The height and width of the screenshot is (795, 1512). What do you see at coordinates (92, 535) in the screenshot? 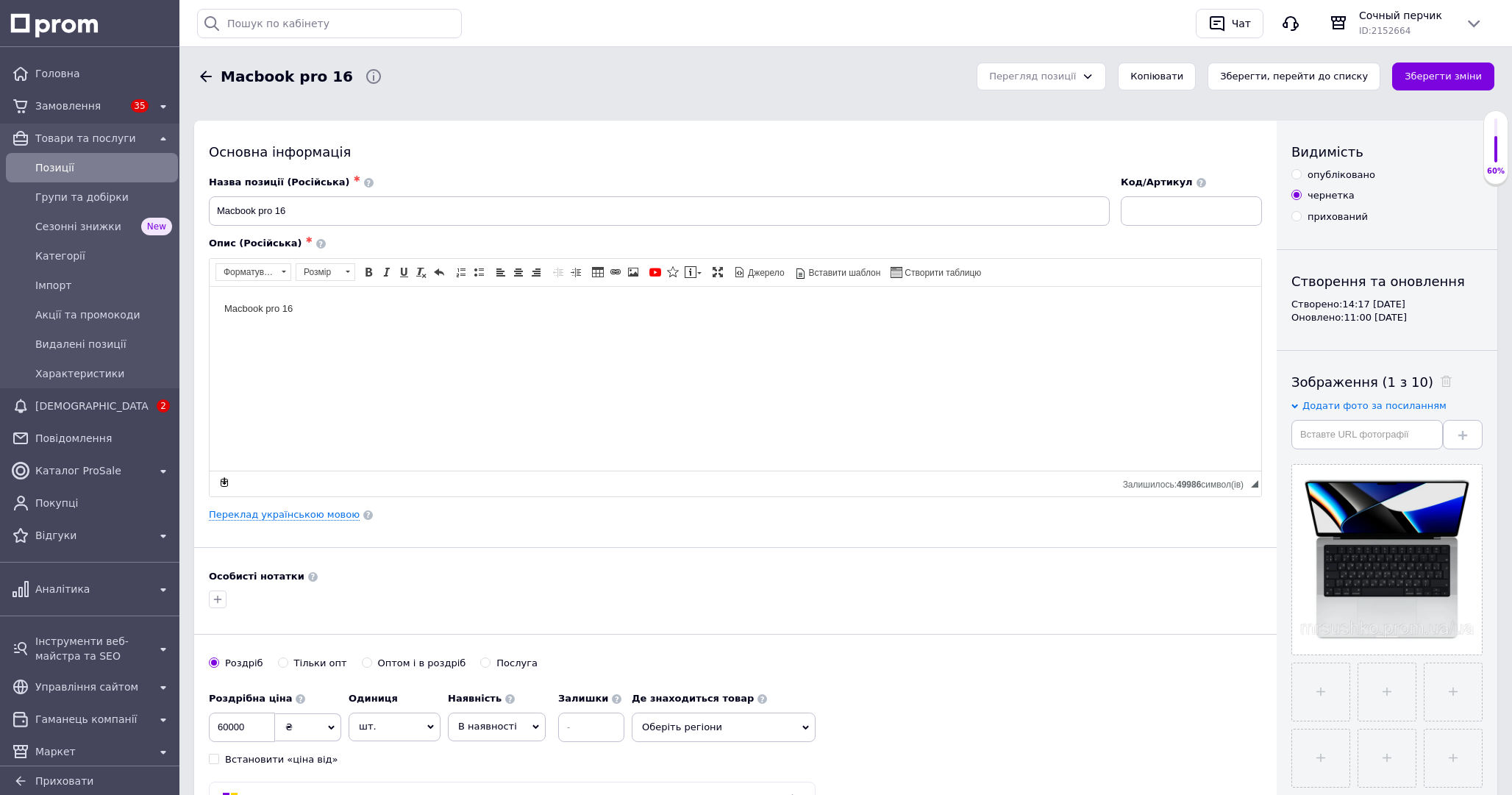
I see `span: Відгуки` at bounding box center [92, 535].